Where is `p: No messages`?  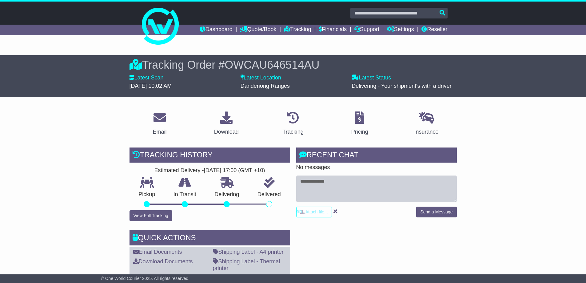 p: No messages is located at coordinates (377, 167).